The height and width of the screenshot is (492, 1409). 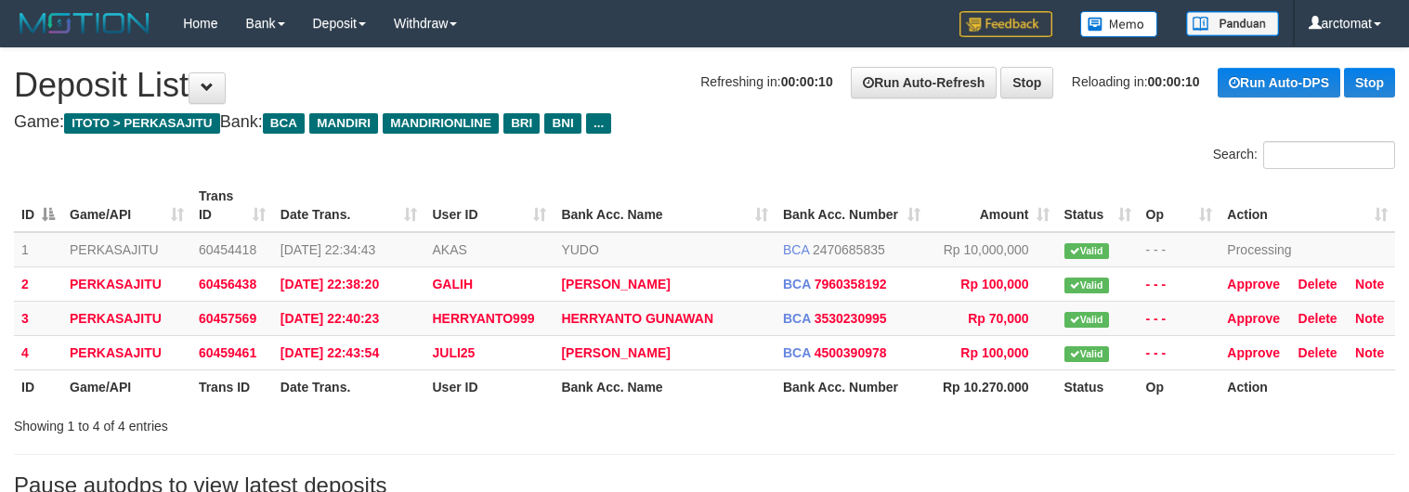 What do you see at coordinates (126, 386) in the screenshot?
I see `th: Game/API` at bounding box center [126, 386].